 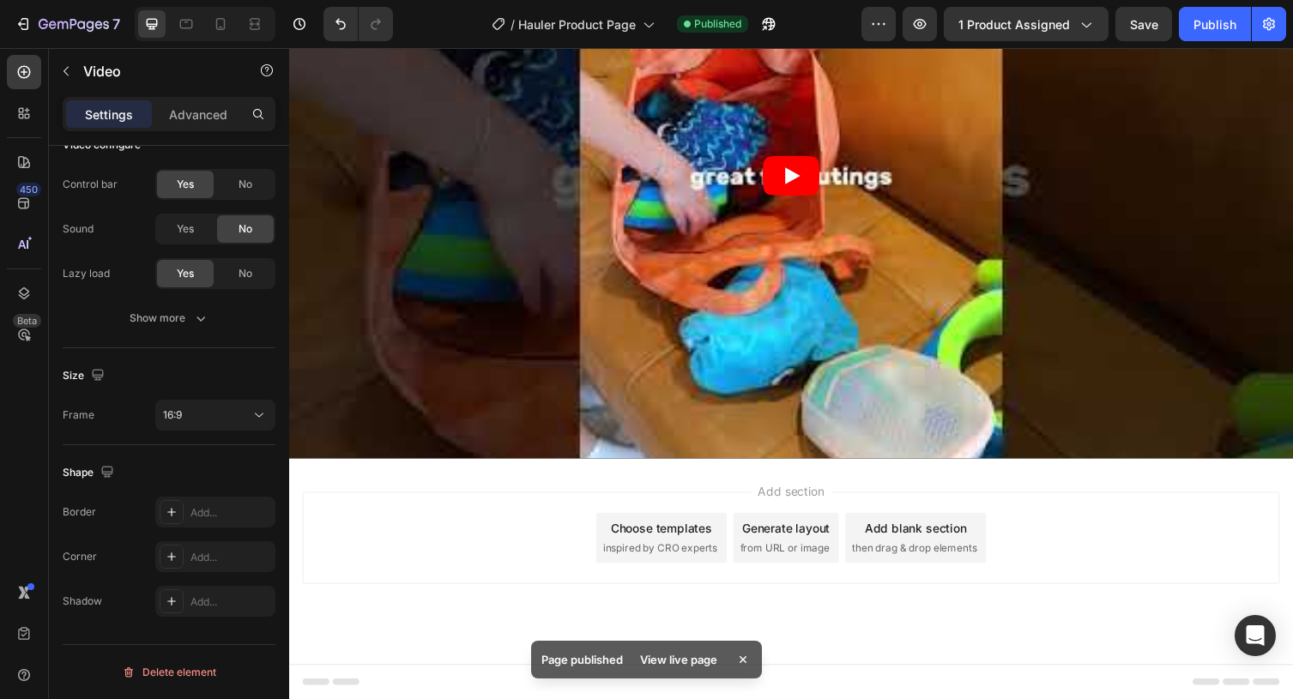 What do you see at coordinates (717, 24) in the screenshot?
I see `span: Published` at bounding box center [717, 24].